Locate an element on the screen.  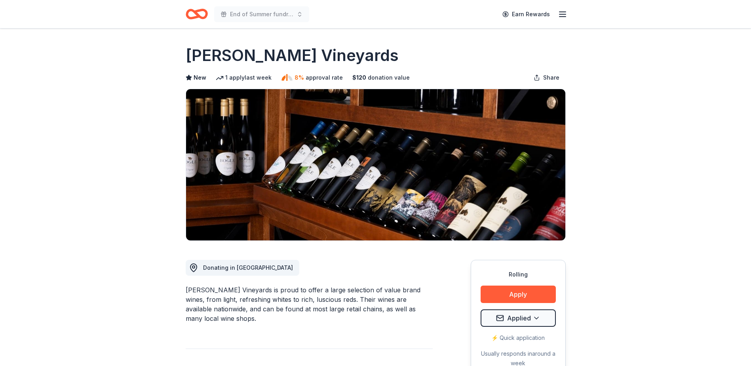
a: Home is located at coordinates (197, 14).